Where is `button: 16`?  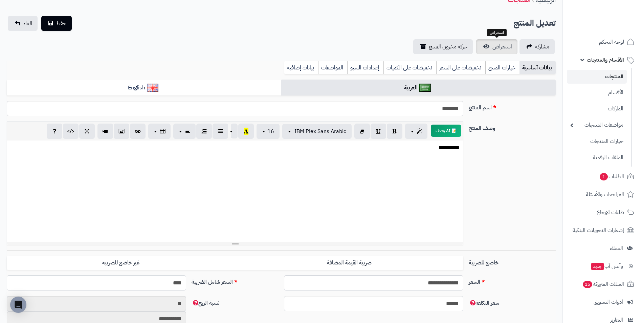 button: 16 is located at coordinates (268, 131).